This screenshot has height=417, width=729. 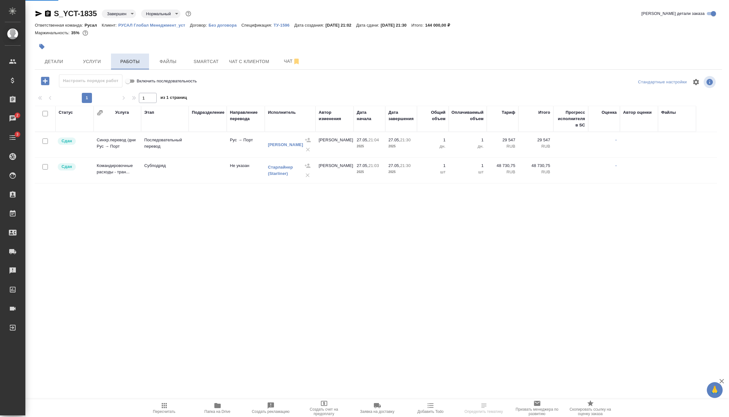 I want to click on div: Услуга, so click(x=122, y=113).